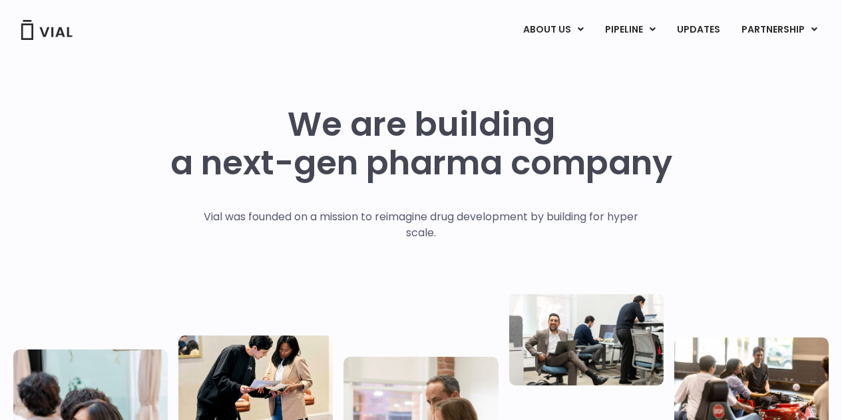 This screenshot has width=842, height=420. What do you see at coordinates (421, 144) in the screenshot?
I see `h1: We are building a next-gen pharma company` at bounding box center [421, 144].